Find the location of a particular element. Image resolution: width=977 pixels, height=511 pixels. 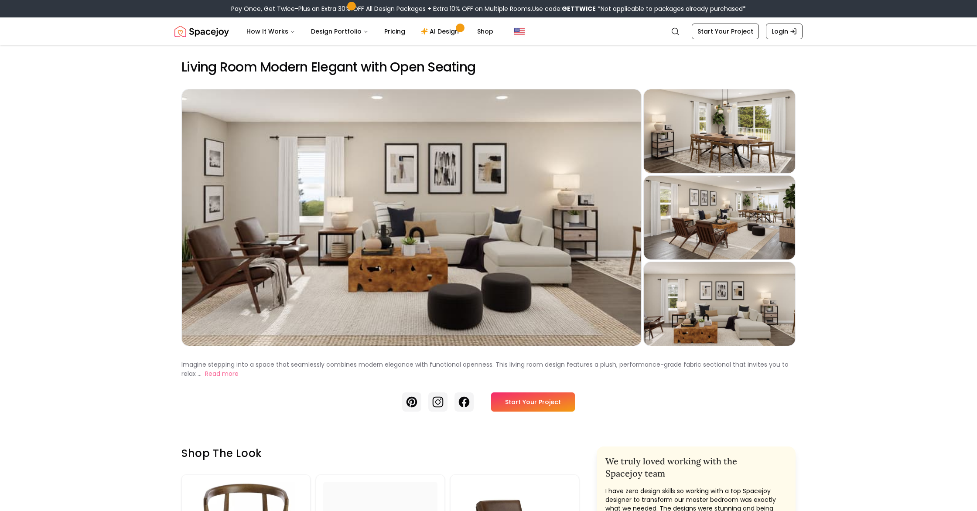

b: GETTWICE is located at coordinates (579, 9).